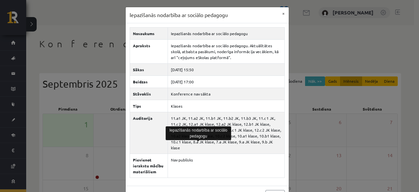 This screenshot has width=419, height=192. Describe the element at coordinates (179, 15) in the screenshot. I see `h3: Iepazīšanās nodarbība ar sociālo pedagogu` at that location.